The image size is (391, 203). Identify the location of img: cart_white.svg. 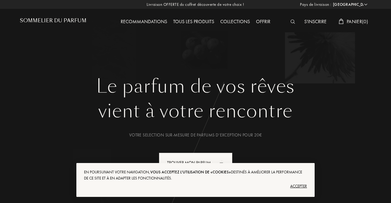
(341, 21).